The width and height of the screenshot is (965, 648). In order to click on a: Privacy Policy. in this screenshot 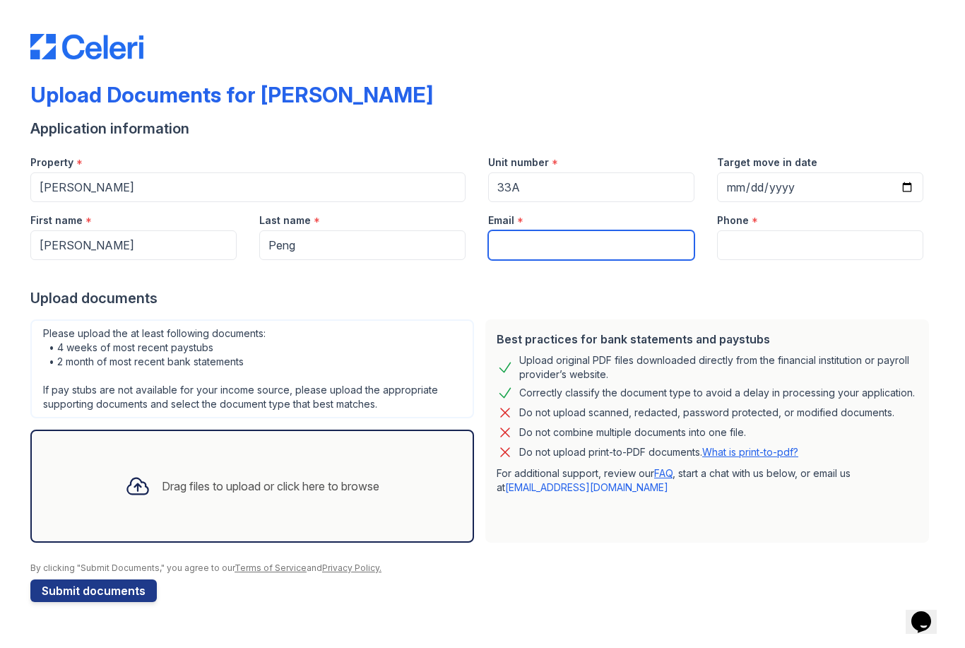, I will do `click(352, 567)`.